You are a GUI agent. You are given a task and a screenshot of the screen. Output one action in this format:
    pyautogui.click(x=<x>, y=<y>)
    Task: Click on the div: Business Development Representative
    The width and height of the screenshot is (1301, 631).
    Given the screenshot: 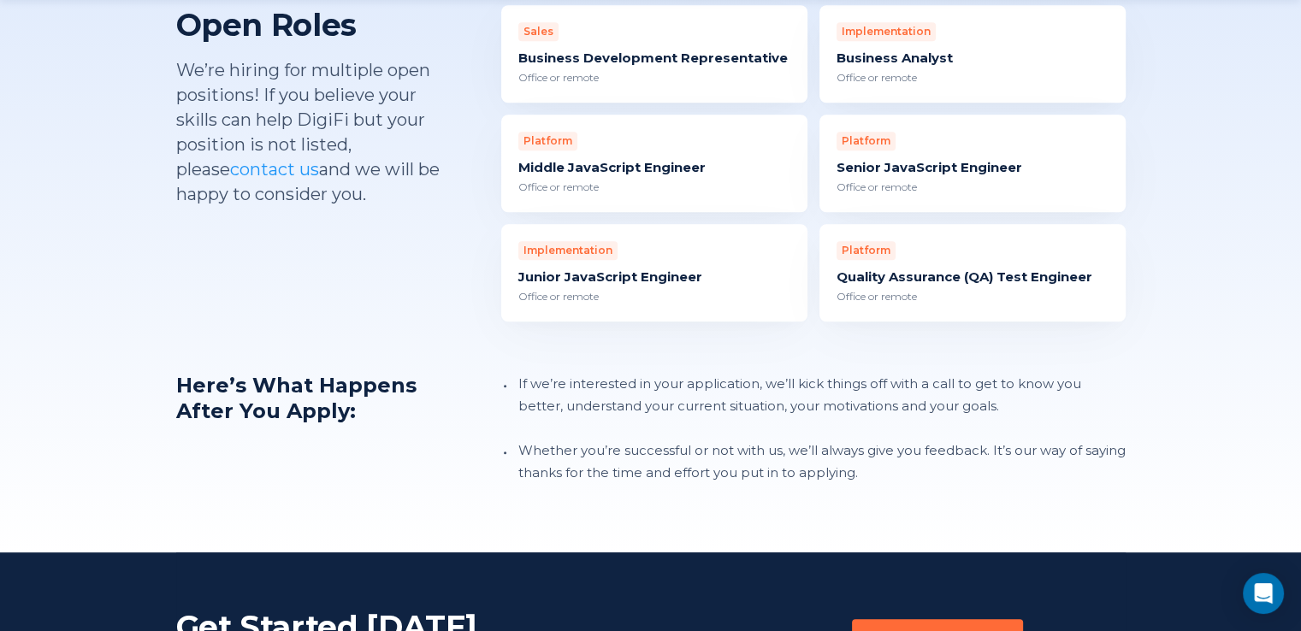 What is the action you would take?
    pyautogui.click(x=654, y=58)
    